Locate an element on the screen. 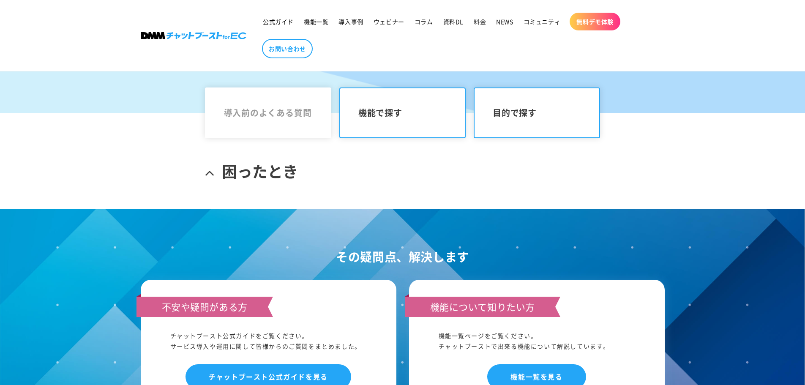 The width and height of the screenshot is (805, 385). a: コラム is located at coordinates (424, 22).